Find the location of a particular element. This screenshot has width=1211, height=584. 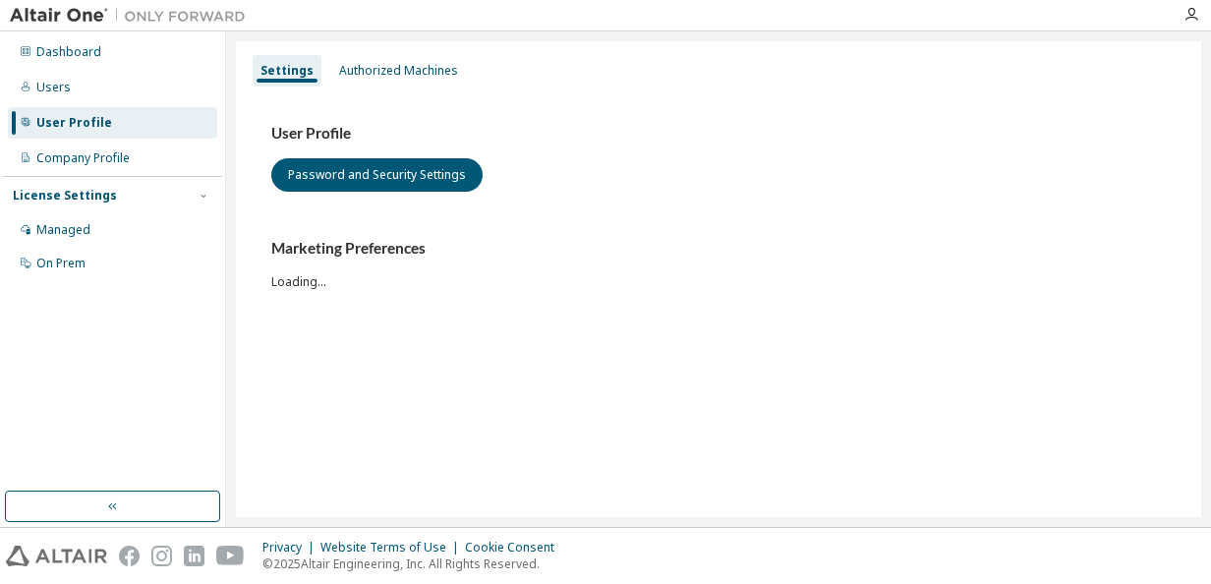

img: altair_logo.svg is located at coordinates (56, 555).